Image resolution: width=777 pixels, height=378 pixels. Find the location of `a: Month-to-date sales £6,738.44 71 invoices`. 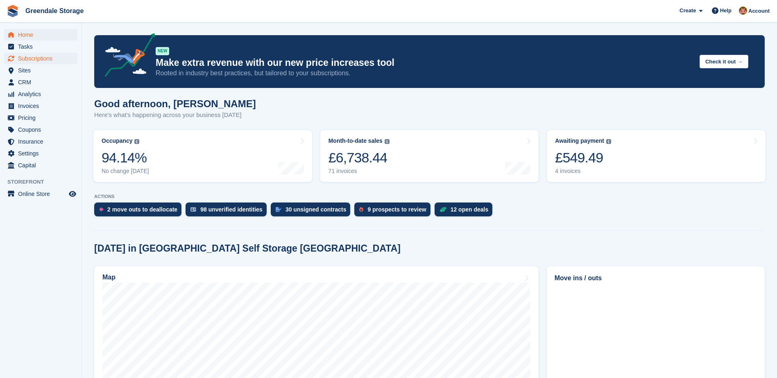

a: Month-to-date sales £6,738.44 71 invoices is located at coordinates (430, 156).